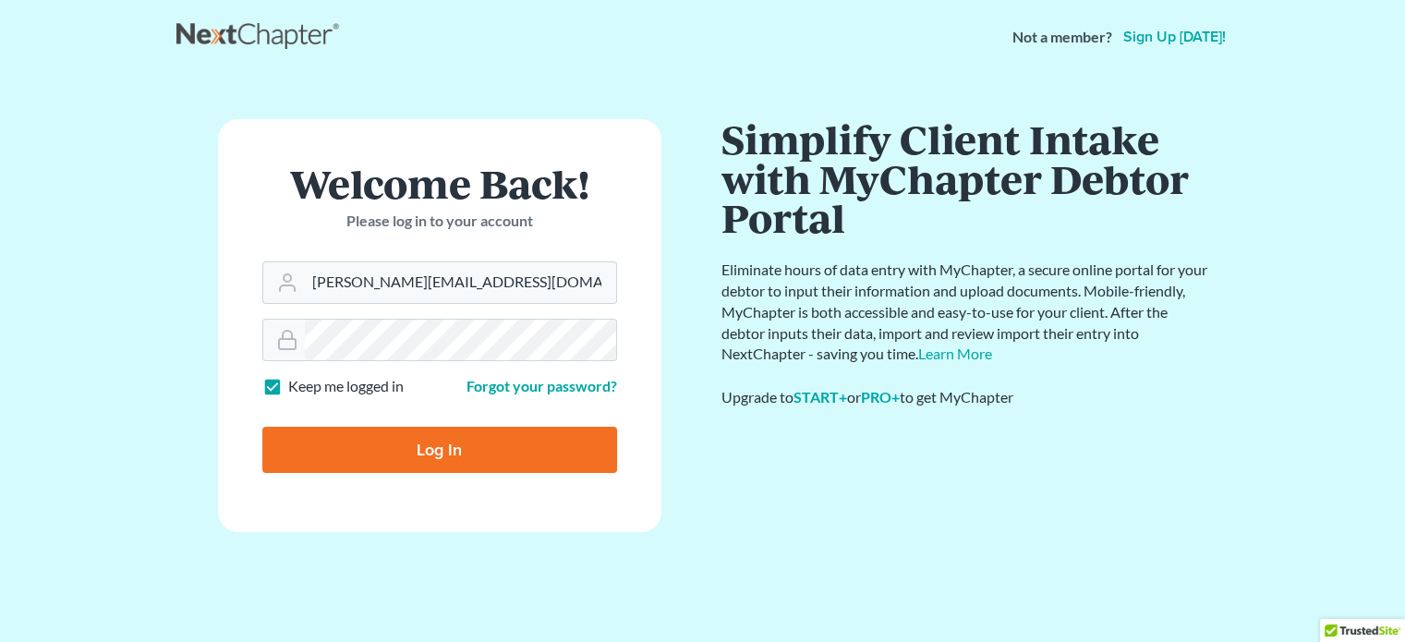 The image size is (1405, 642). I want to click on a: START+, so click(820, 396).